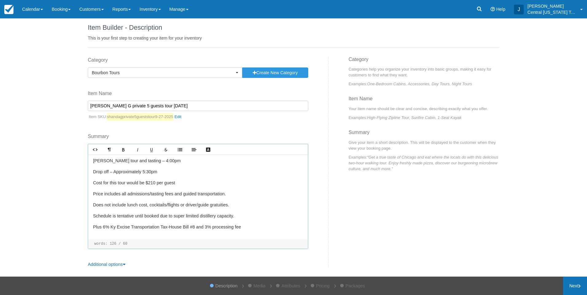 This screenshot has height=295, width=587. What do you see at coordinates (198, 94) in the screenshot?
I see `label: Item Name` at bounding box center [198, 94].